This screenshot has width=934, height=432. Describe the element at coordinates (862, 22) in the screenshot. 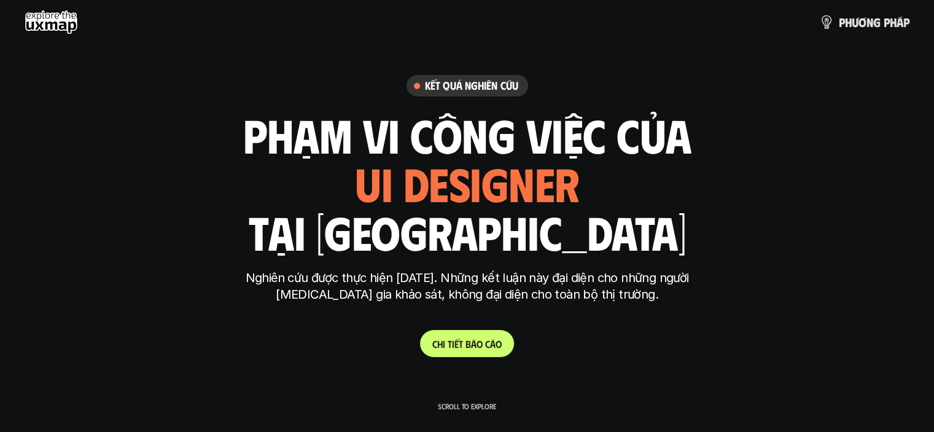

I see `span: ơ` at that location.